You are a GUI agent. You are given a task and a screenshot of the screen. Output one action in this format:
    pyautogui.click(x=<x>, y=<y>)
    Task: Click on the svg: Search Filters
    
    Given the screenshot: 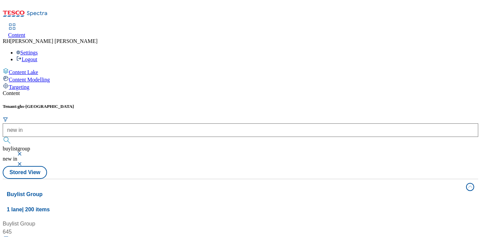 What is the action you would take?
    pyautogui.click(x=5, y=120)
    